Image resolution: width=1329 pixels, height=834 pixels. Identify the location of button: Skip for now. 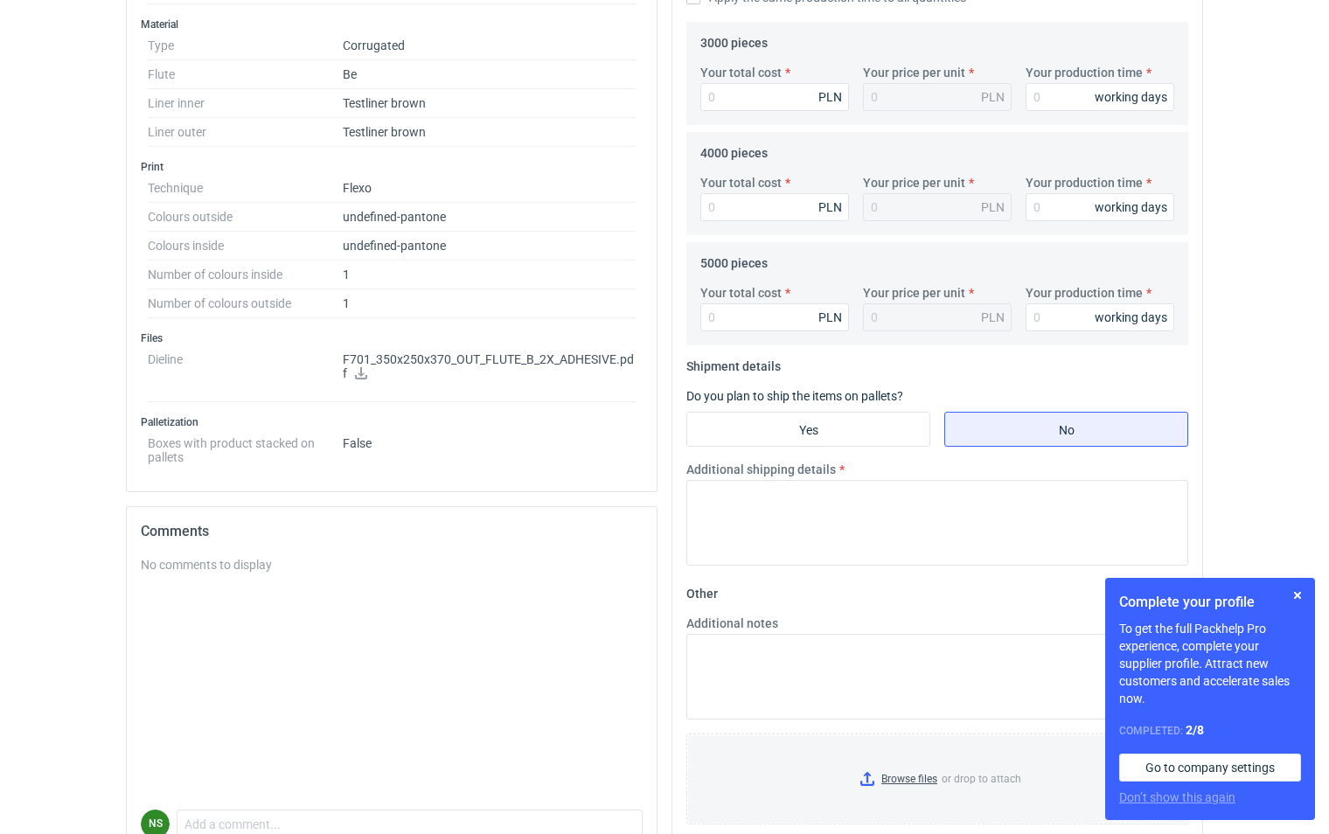
(1298, 595).